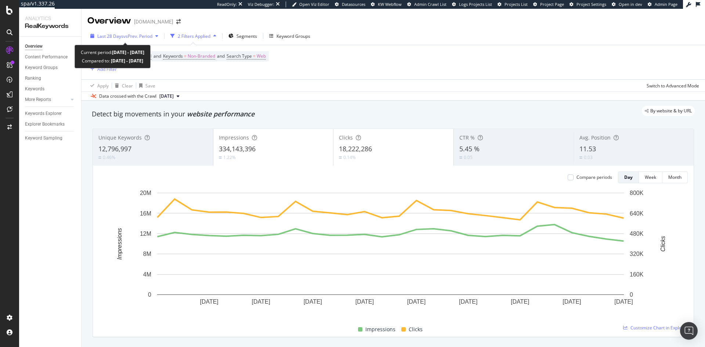  What do you see at coordinates (102, 69) in the screenshot?
I see `button: Add Filter` at bounding box center [102, 69].